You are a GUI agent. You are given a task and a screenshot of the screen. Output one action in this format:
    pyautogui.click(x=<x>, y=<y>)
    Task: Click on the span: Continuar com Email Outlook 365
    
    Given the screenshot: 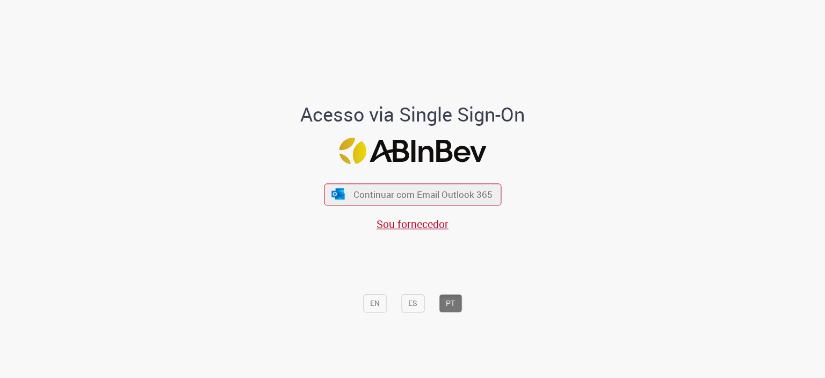 What is the action you would take?
    pyautogui.click(x=423, y=194)
    